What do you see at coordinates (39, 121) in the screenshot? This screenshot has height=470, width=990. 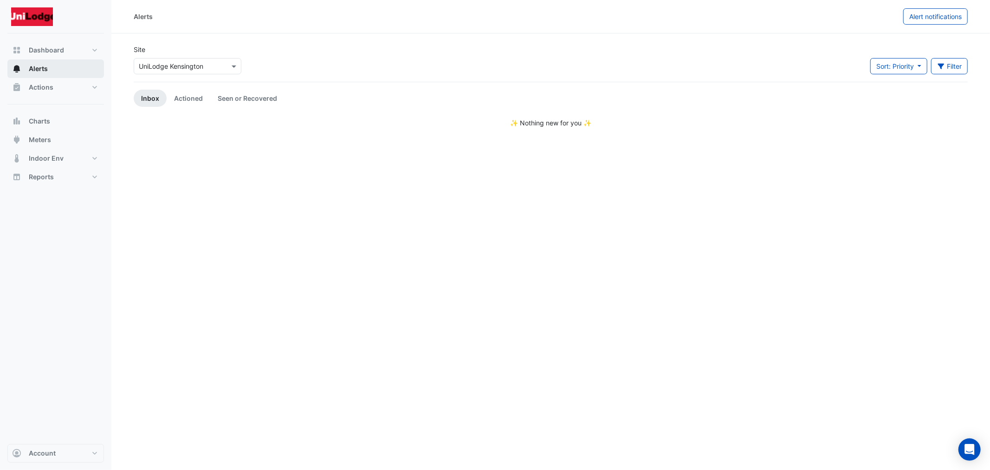 I see `span: Charts` at bounding box center [39, 121].